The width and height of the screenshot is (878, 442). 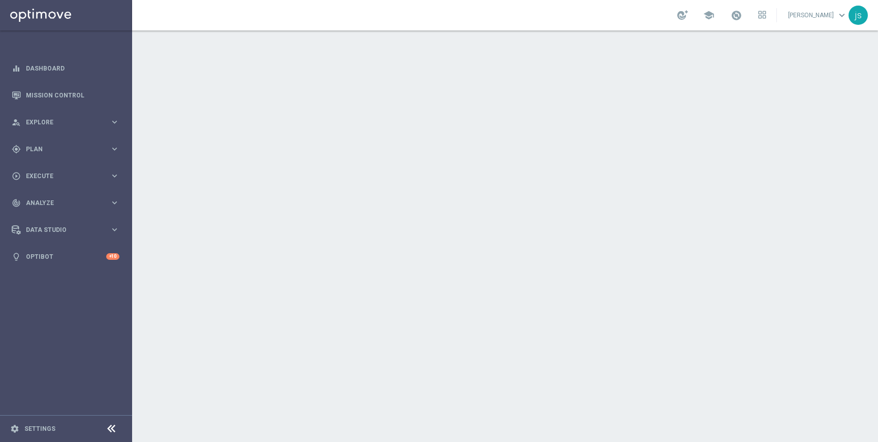 I want to click on span: Execute, so click(x=68, y=176).